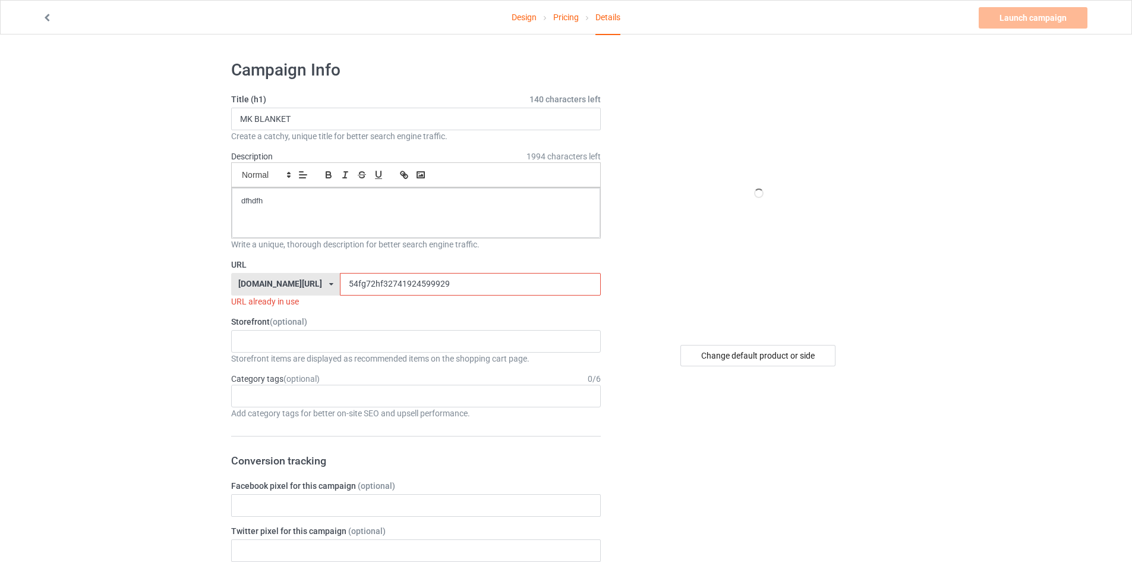 The width and height of the screenshot is (1132, 562). Describe the element at coordinates (524, 17) in the screenshot. I see `a: Design` at that location.